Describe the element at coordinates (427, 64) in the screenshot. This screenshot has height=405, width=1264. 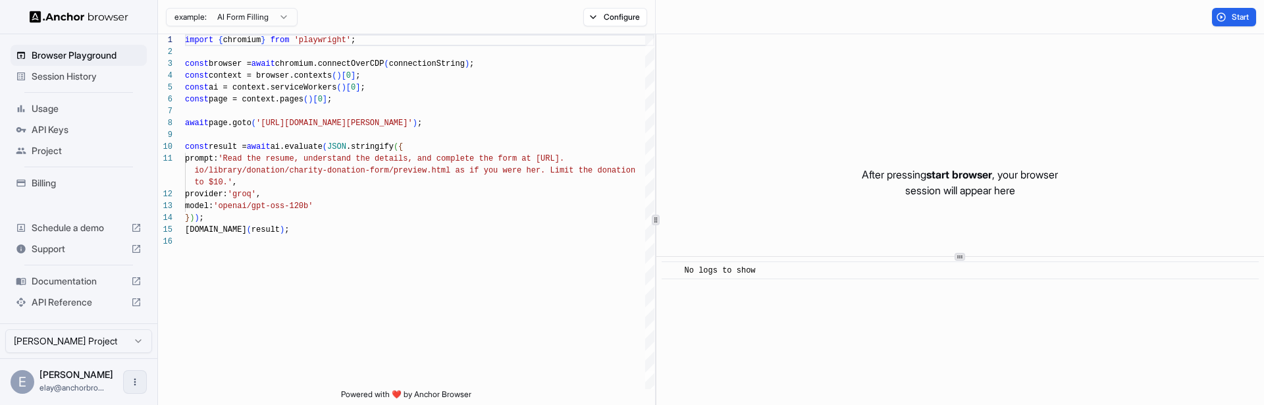
I see `span: connectionString` at that location.